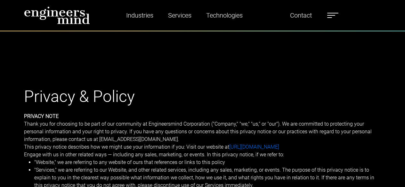  I want to click on a: Technologies, so click(225, 15).